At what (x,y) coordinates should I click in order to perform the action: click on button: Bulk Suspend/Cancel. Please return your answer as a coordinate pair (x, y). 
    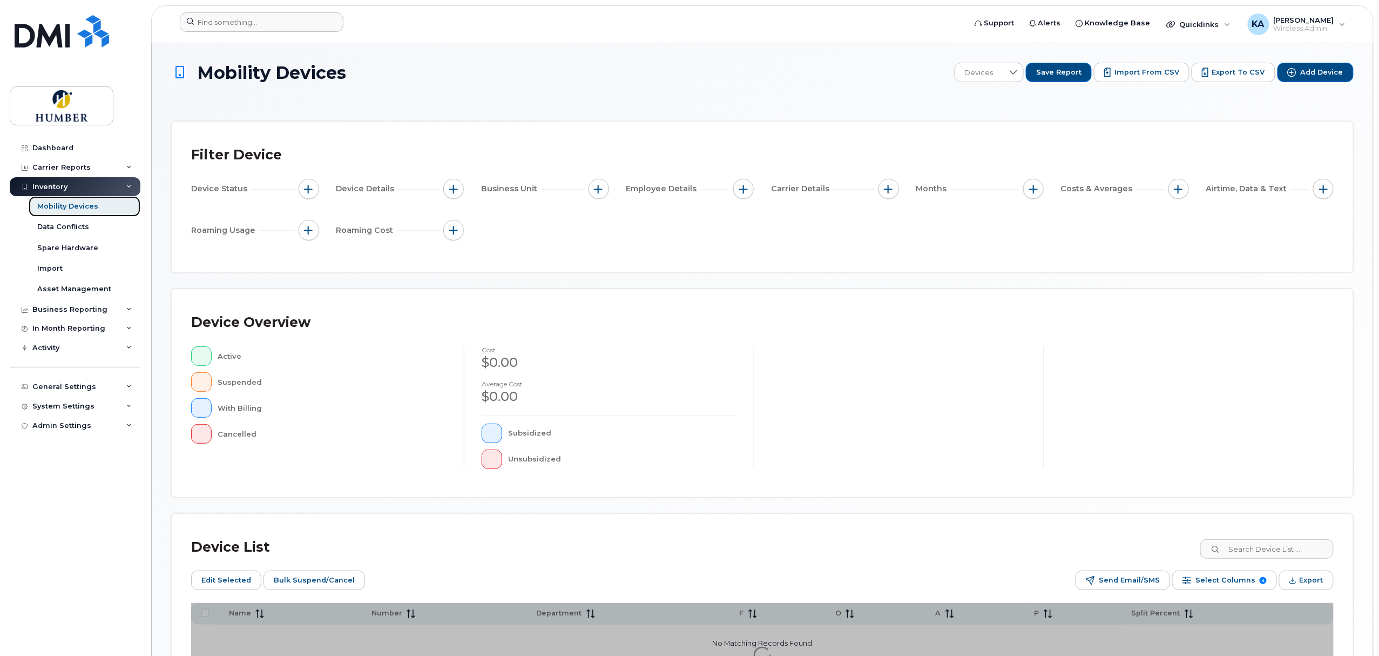
    Looking at the image, I should click on (314, 580).